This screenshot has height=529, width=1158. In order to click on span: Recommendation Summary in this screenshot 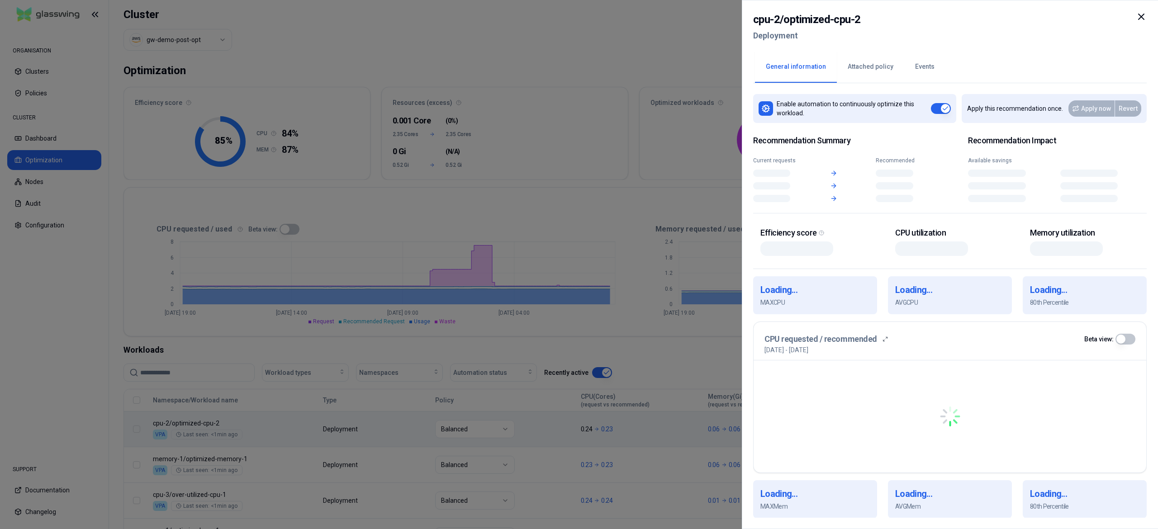, I will do `click(842, 141)`.